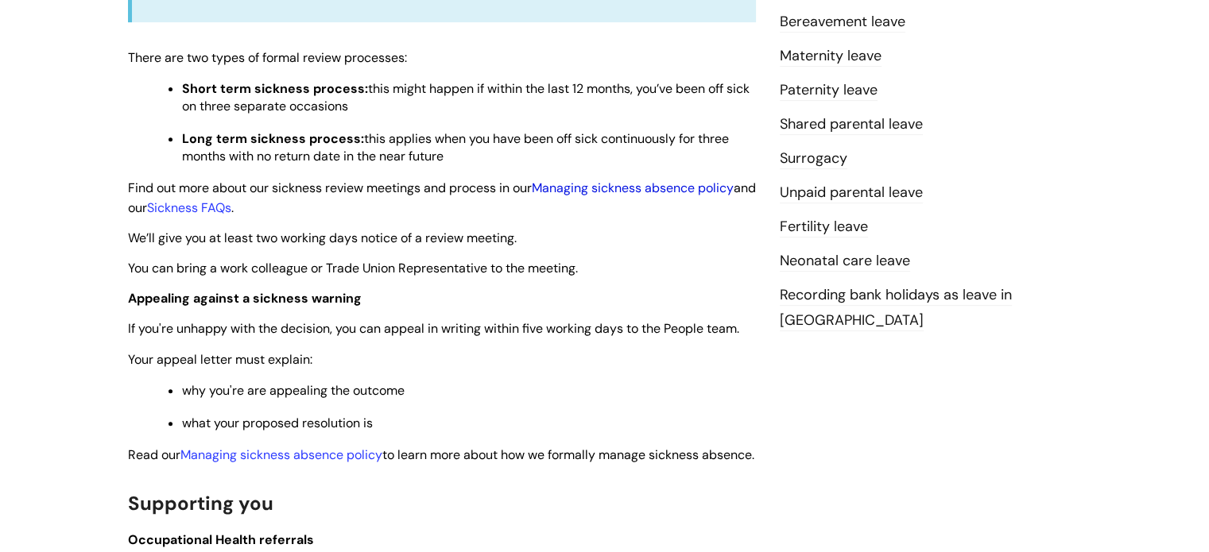  Describe the element at coordinates (220, 359) in the screenshot. I see `span: Your appeal letter must explain:` at that location.